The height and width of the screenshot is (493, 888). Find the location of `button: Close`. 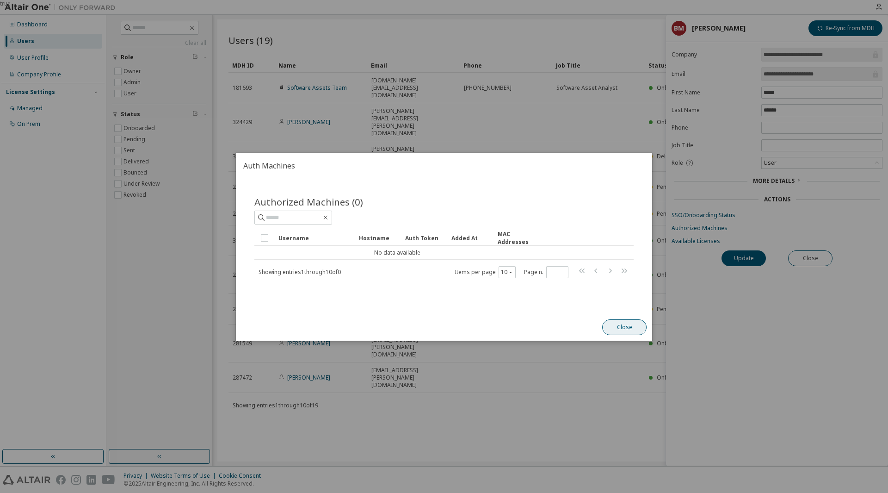

button: Close is located at coordinates (624, 327).